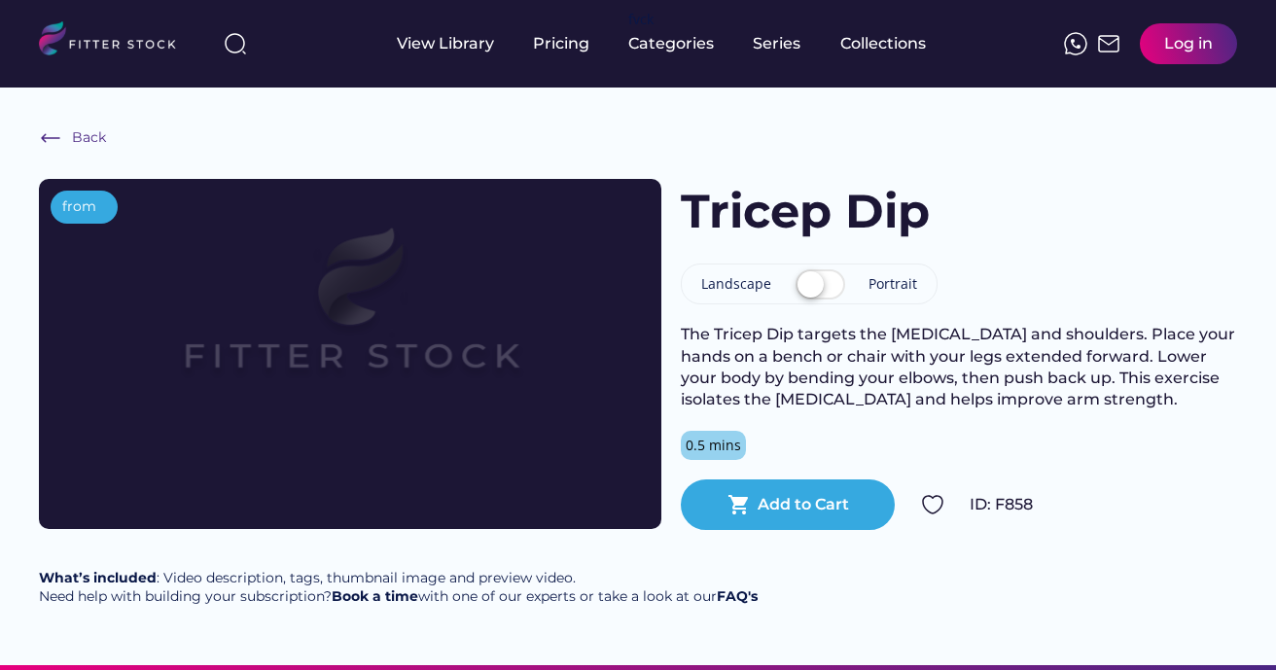 Image resolution: width=1276 pixels, height=670 pixels. What do you see at coordinates (893, 284) in the screenshot?
I see `div: Portrait` at bounding box center [893, 284].